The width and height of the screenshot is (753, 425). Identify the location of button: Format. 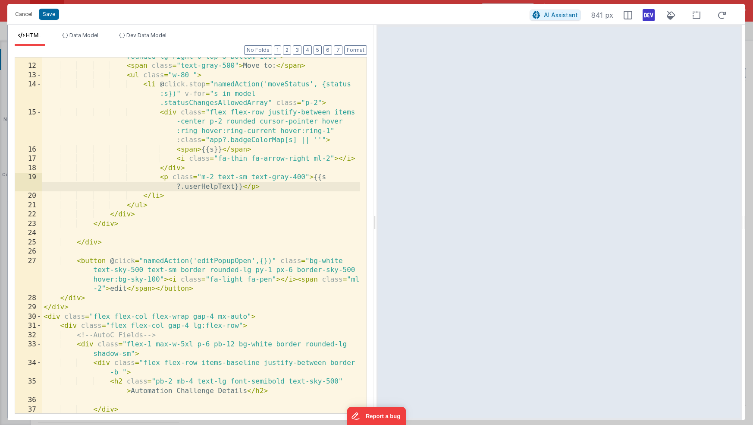
(356, 50).